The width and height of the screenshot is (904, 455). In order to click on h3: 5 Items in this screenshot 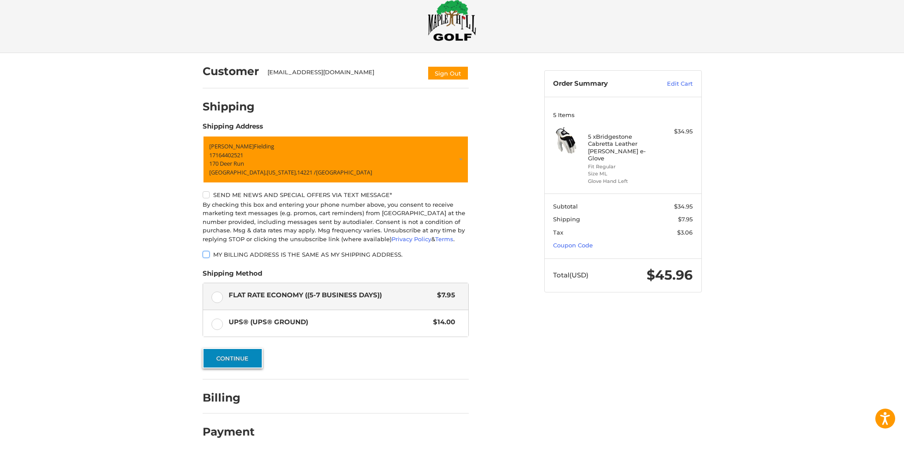, I will do `click(623, 115)`.